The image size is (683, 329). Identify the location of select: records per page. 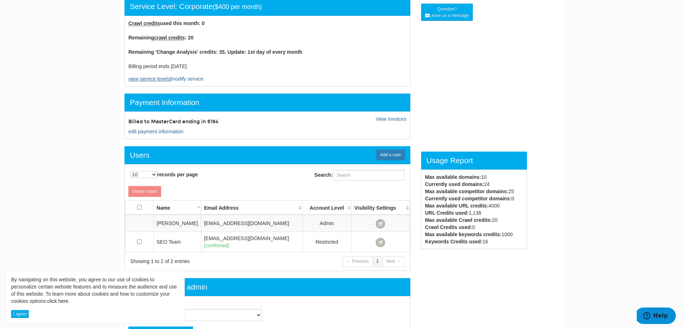
(144, 175).